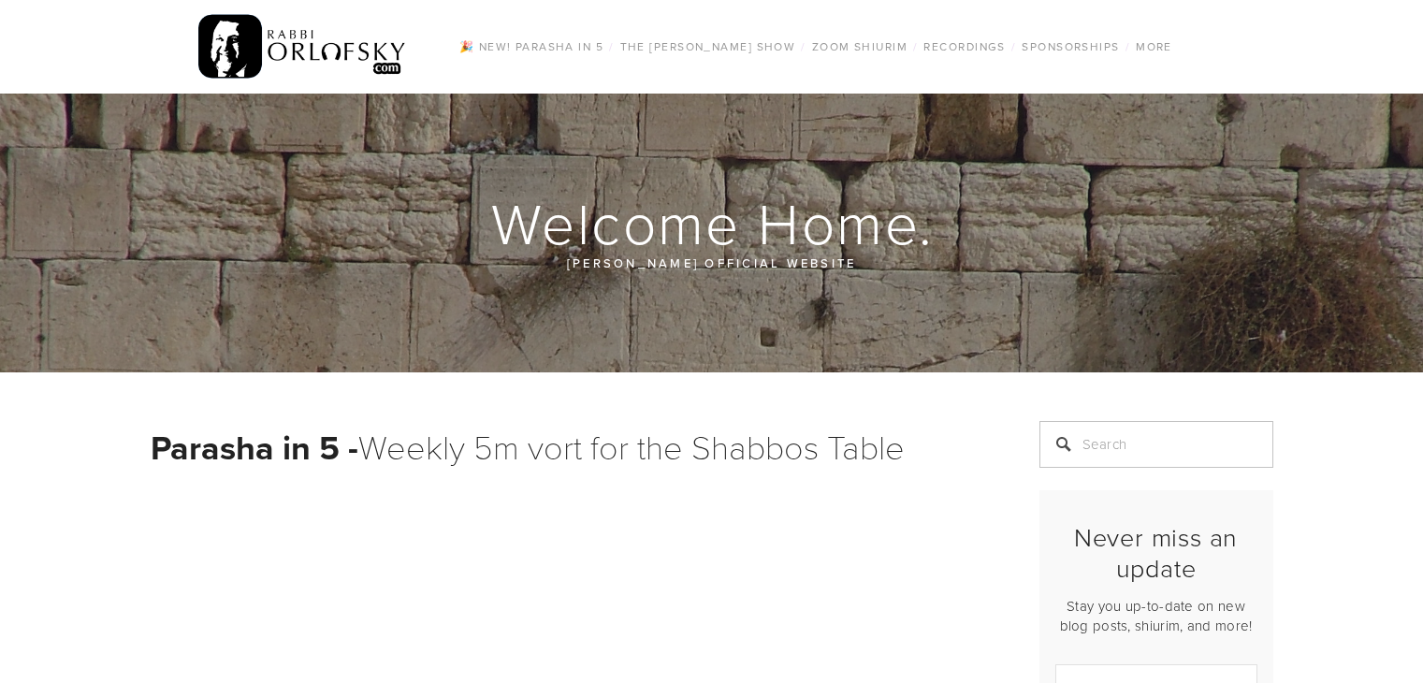  Describe the element at coordinates (964, 47) in the screenshot. I see `a: Recordings` at that location.